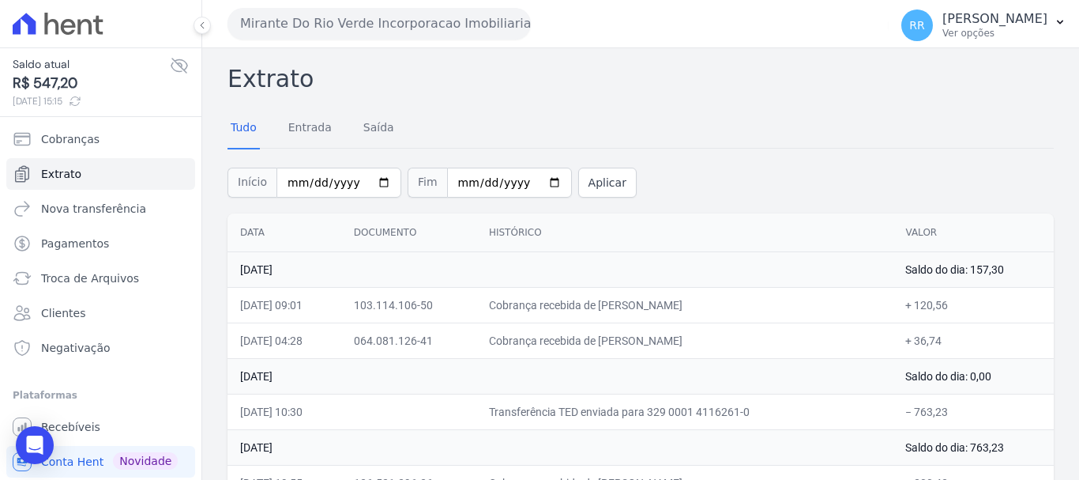 The width and height of the screenshot is (1079, 480). I want to click on div: Open Intercom Messenger, so click(35, 445).